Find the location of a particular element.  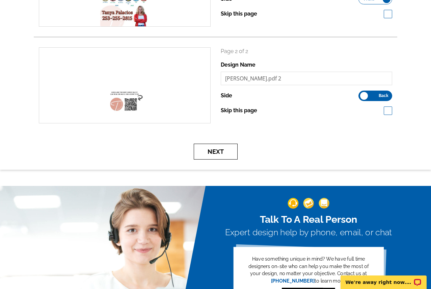

p: We're away right now. Please check back later! is located at coordinates (43, 15).